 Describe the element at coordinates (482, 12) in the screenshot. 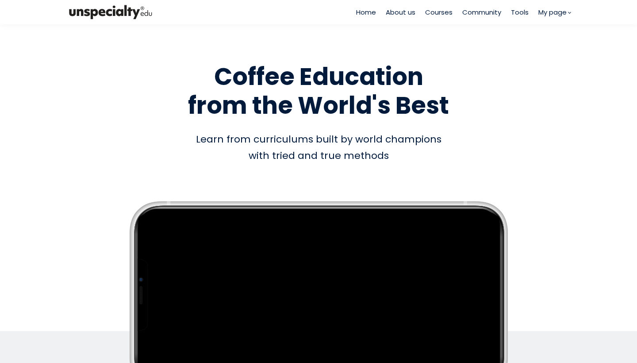

I see `span: Community` at that location.